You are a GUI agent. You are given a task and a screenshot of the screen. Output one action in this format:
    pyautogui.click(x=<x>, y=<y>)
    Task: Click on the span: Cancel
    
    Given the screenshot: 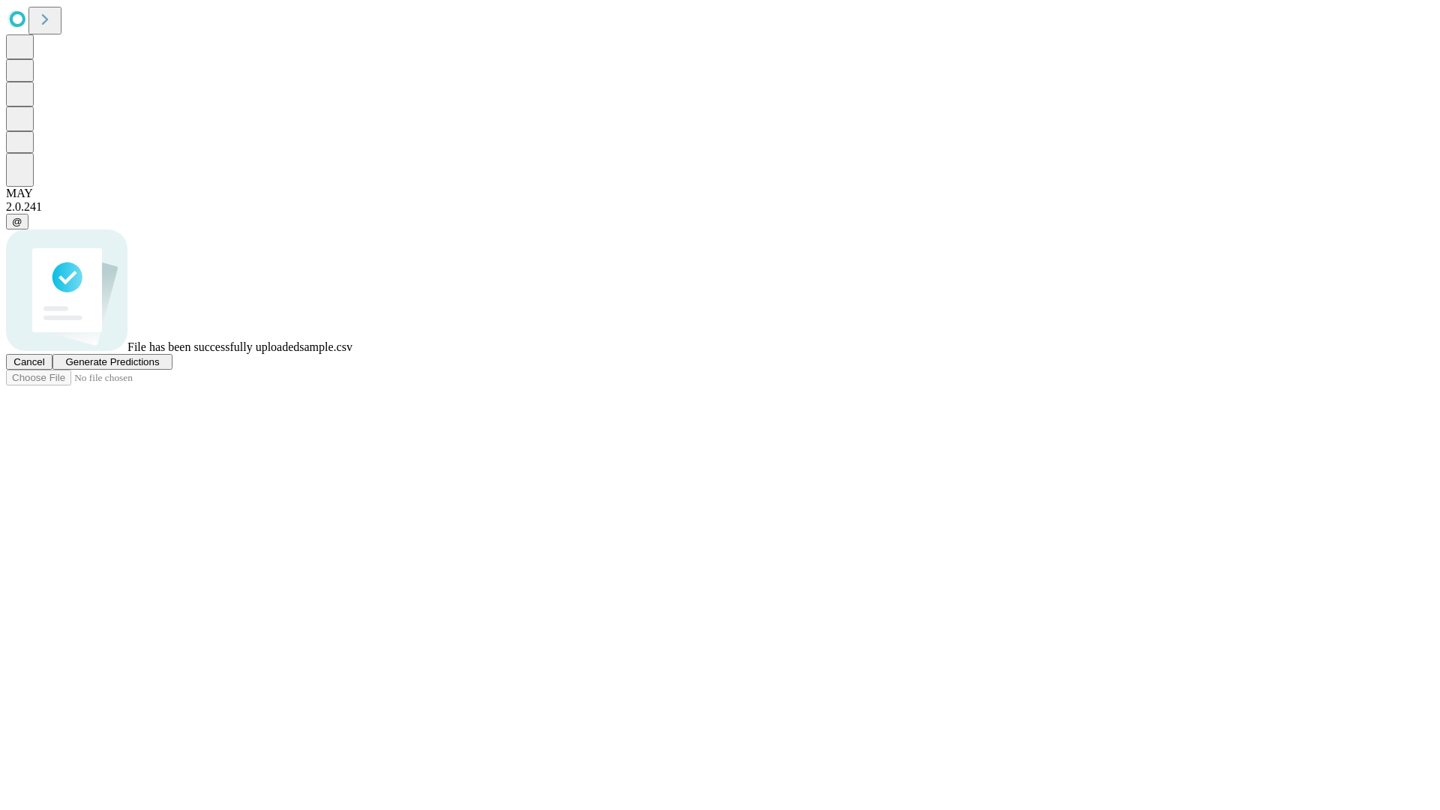 What is the action you would take?
    pyautogui.click(x=29, y=361)
    